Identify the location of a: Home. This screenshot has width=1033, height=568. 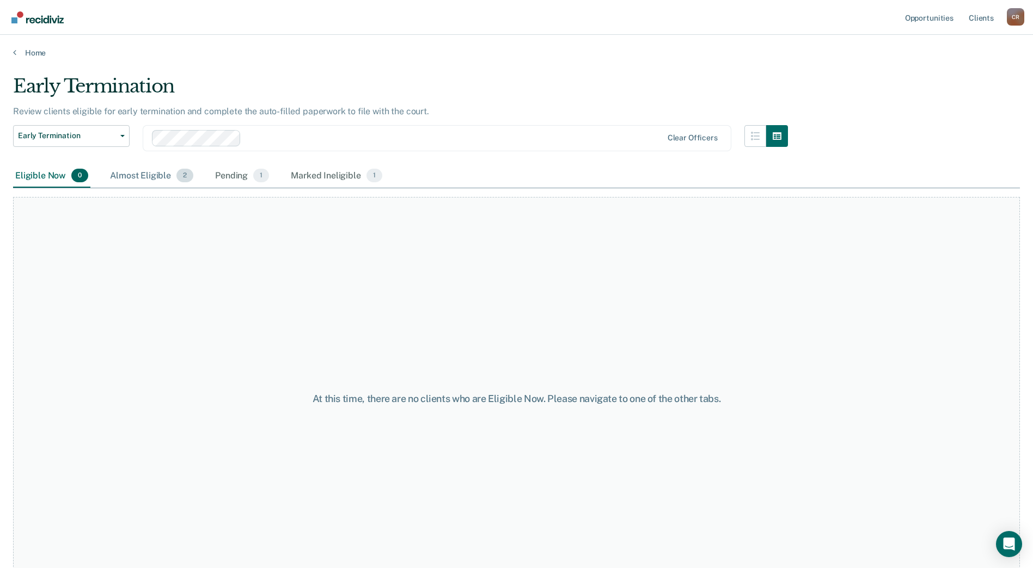
(516, 53).